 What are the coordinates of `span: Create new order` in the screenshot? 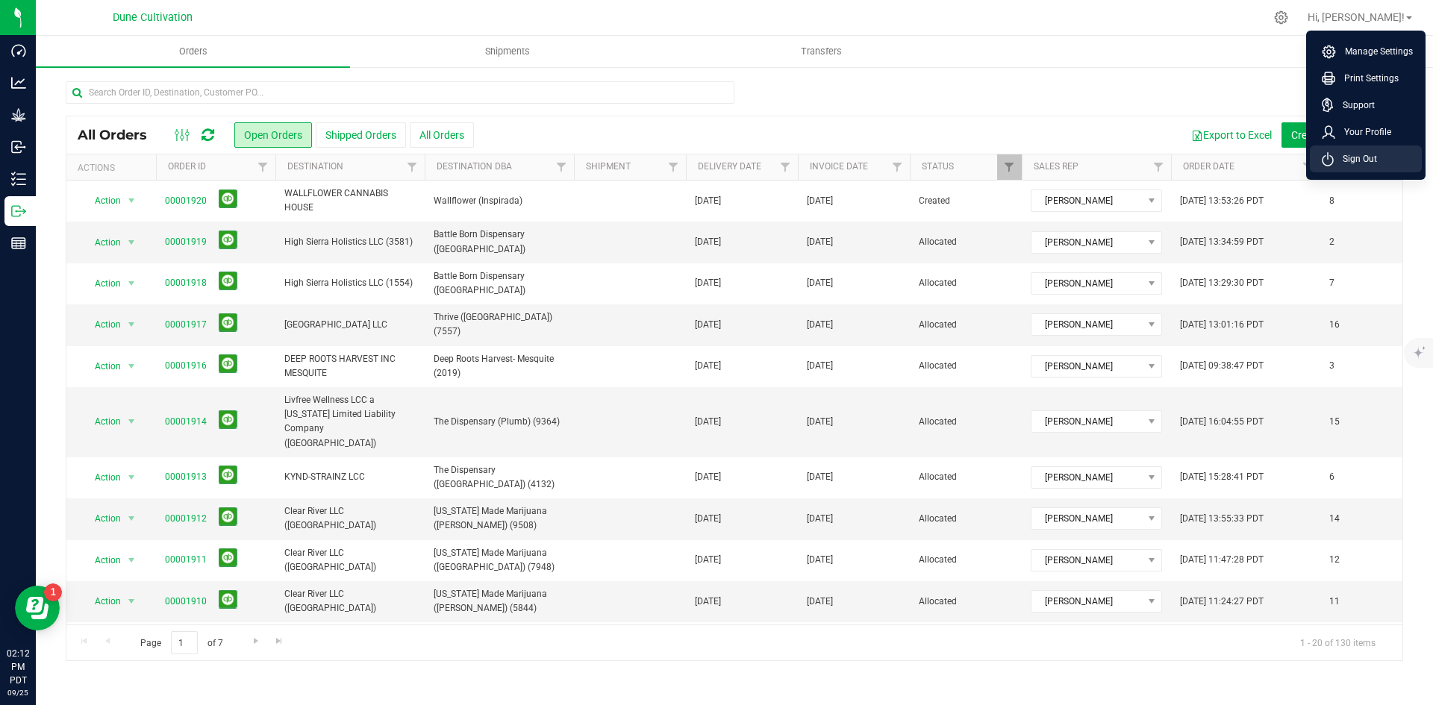 It's located at (1331, 135).